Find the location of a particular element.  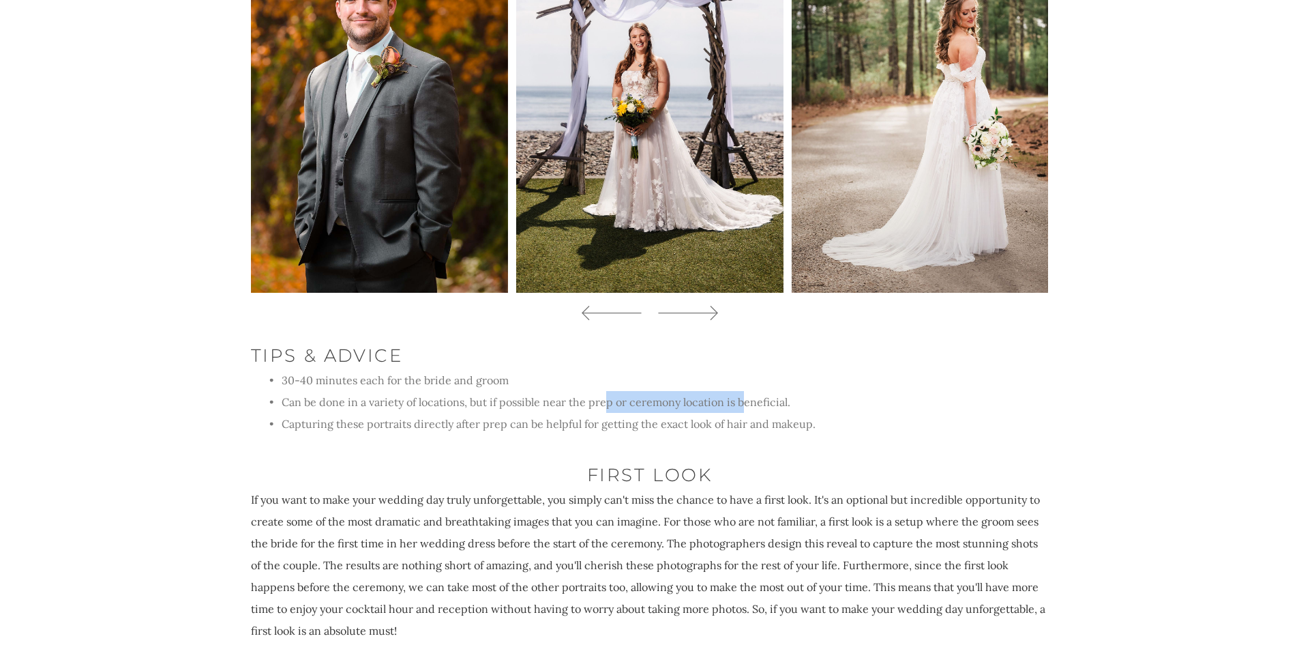

p: If you want to make your wedding day truly unforgettable, you simply can't miss the chance to hav... is located at coordinates (650, 565).